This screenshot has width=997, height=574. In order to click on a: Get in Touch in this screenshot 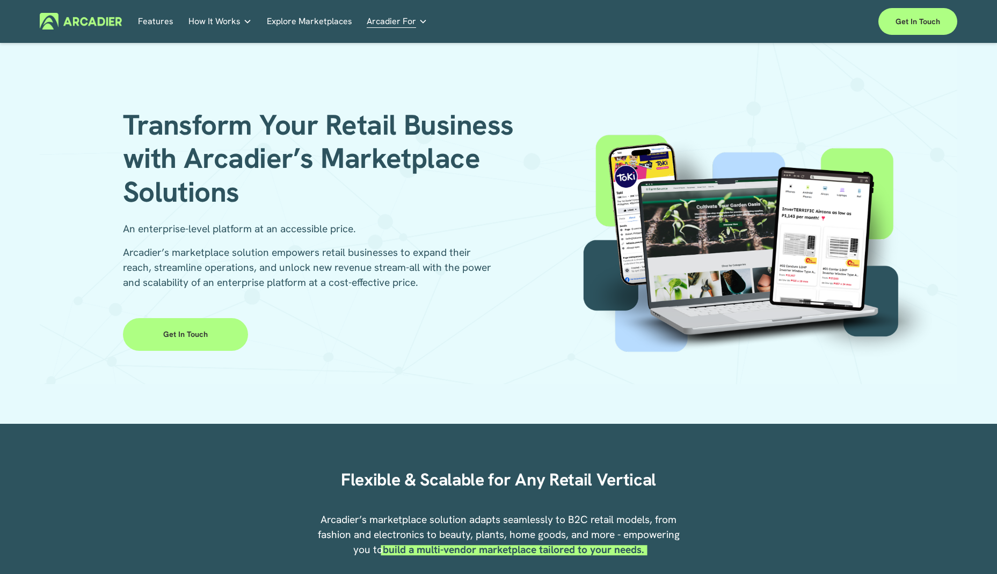, I will do `click(185, 334)`.